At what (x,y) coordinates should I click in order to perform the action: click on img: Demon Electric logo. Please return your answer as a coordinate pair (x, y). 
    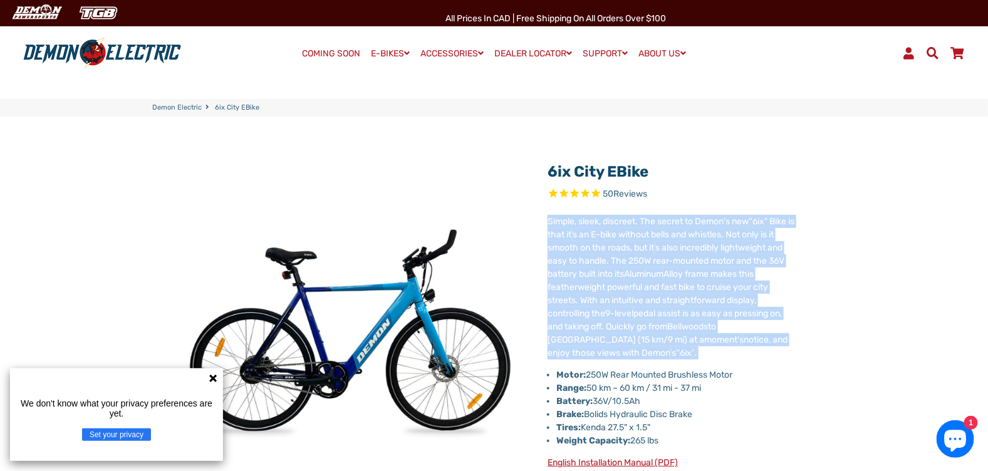
    Looking at the image, I should click on (102, 53).